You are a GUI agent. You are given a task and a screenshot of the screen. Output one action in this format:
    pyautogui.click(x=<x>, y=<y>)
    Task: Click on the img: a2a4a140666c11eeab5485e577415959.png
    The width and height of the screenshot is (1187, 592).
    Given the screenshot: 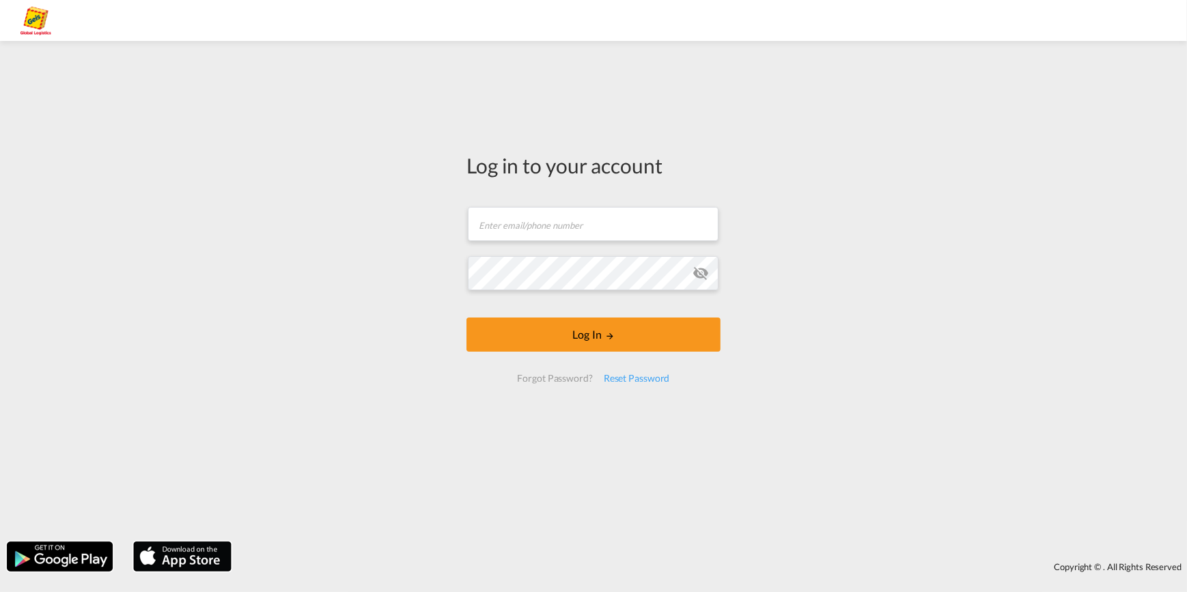 What is the action you would take?
    pyautogui.click(x=36, y=20)
    